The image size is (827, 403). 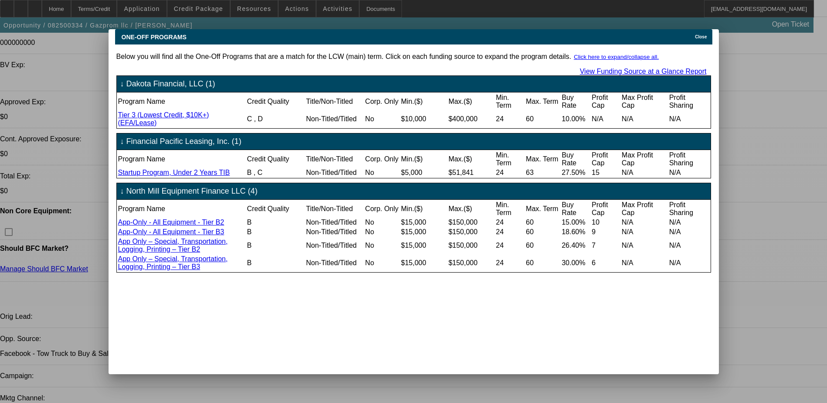 What do you see at coordinates (605, 263) in the screenshot?
I see `td: 6` at bounding box center [605, 263].